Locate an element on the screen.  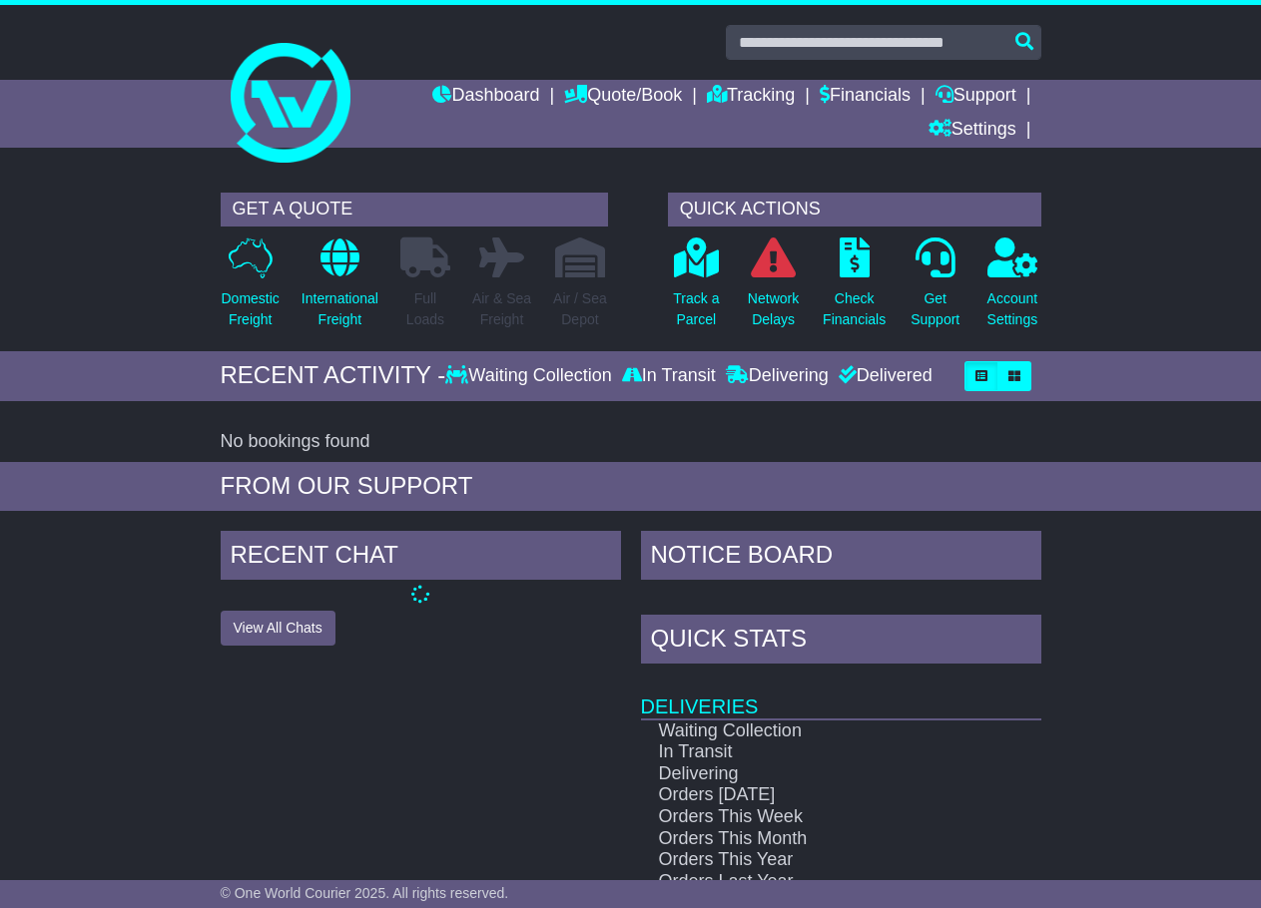
a: AccountSettings is located at coordinates (1012, 288).